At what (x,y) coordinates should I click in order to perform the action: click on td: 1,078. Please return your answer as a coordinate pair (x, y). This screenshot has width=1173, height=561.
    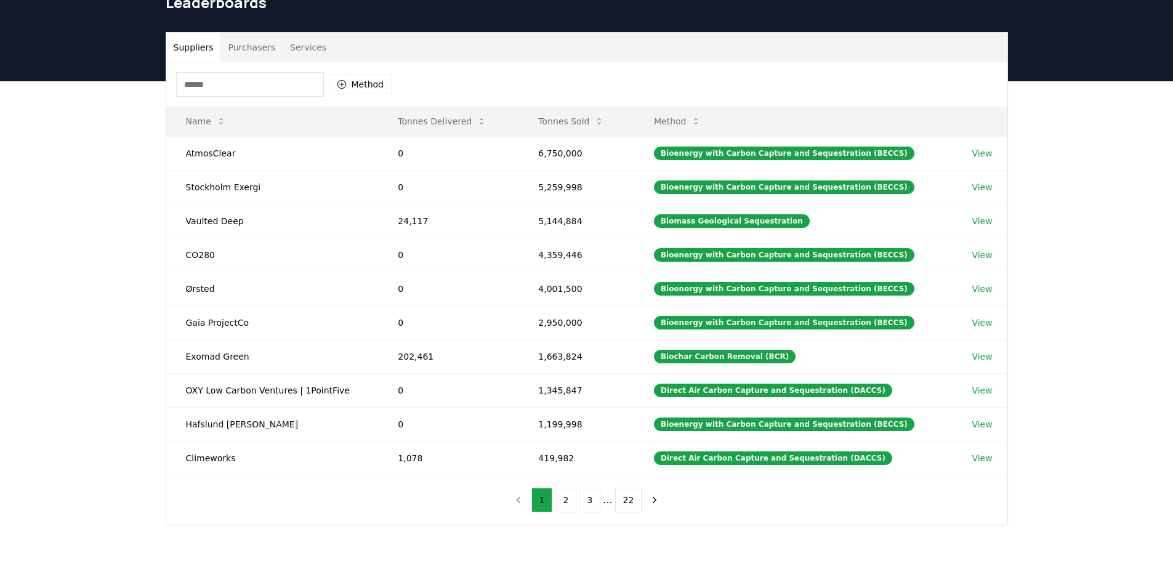
    Looking at the image, I should click on (448, 458).